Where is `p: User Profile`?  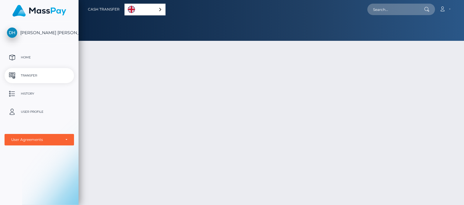
p: User Profile is located at coordinates (39, 112).